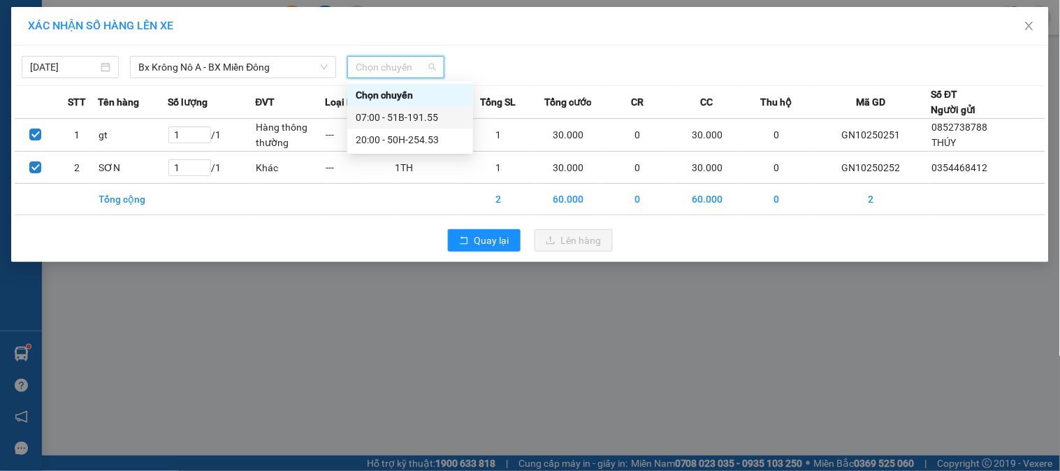 The height and width of the screenshot is (471, 1060). What do you see at coordinates (954, 102) in the screenshot?
I see `div: Số ĐT Người gửi` at bounding box center [954, 102].